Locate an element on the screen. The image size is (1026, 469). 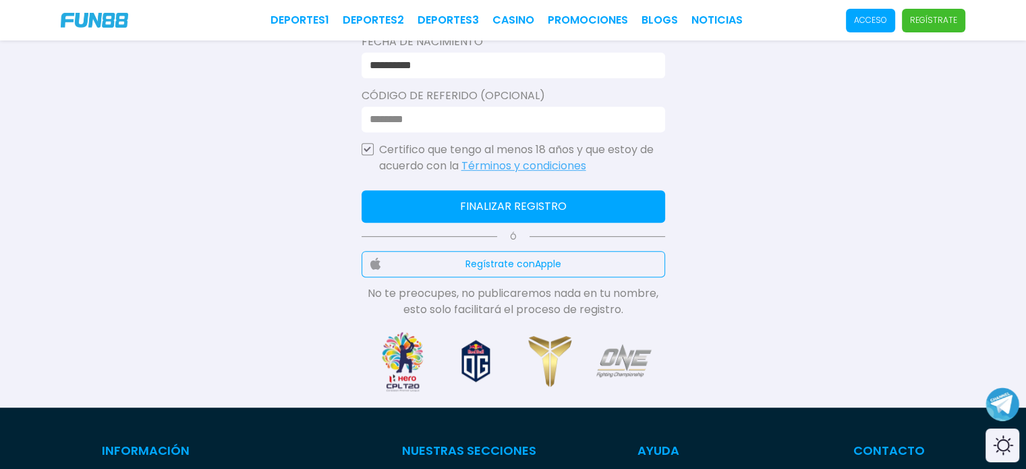
button: Join telegram channel is located at coordinates (1002, 404).